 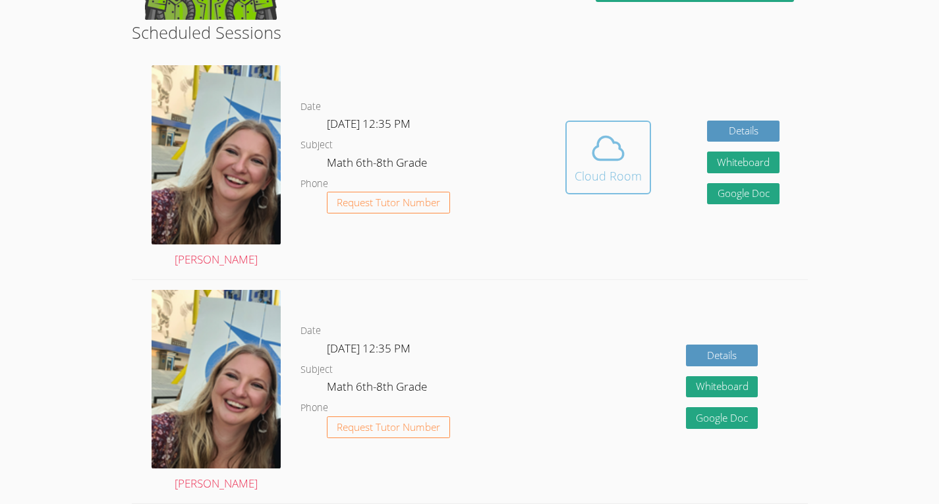 I want to click on button: Cloud Room, so click(x=608, y=158).